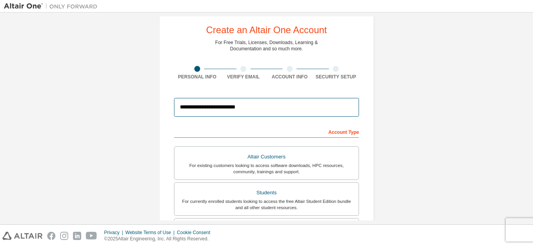 The image size is (533, 247). I want to click on div: Account Type, so click(267, 132).